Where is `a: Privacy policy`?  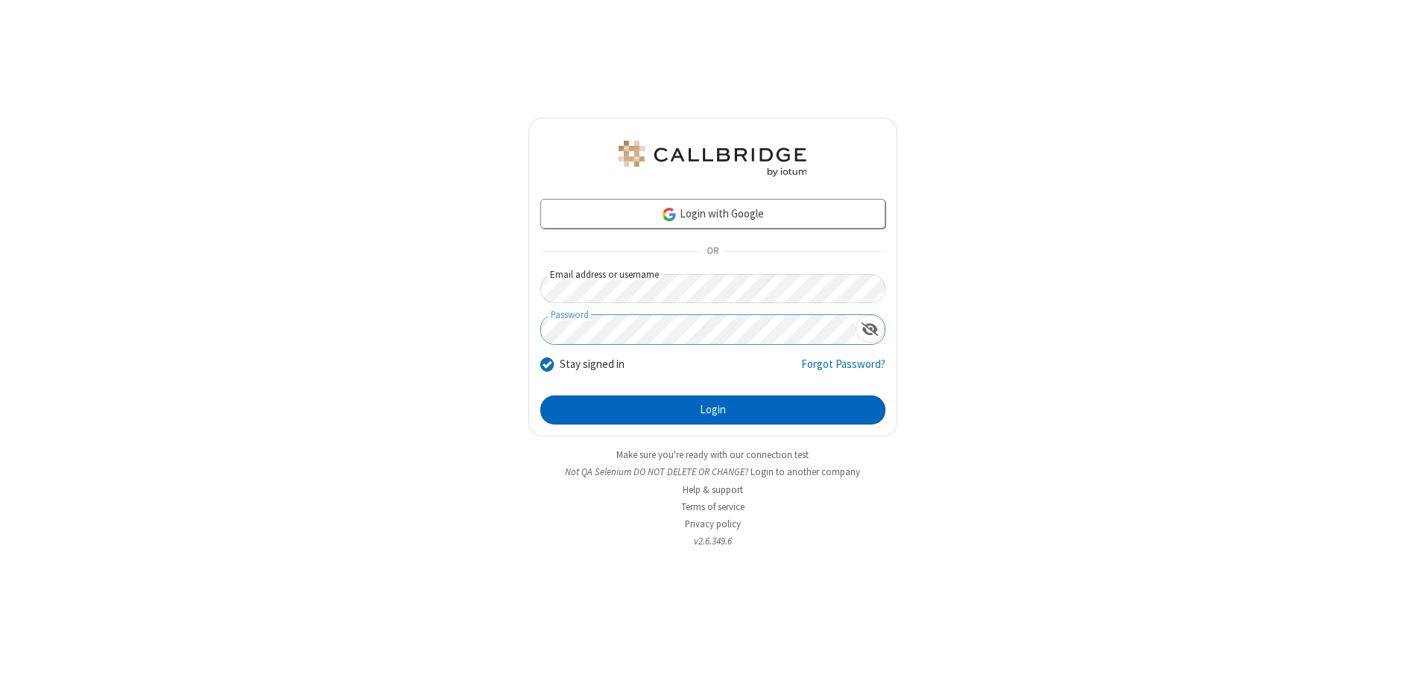 a: Privacy policy is located at coordinates (712, 524).